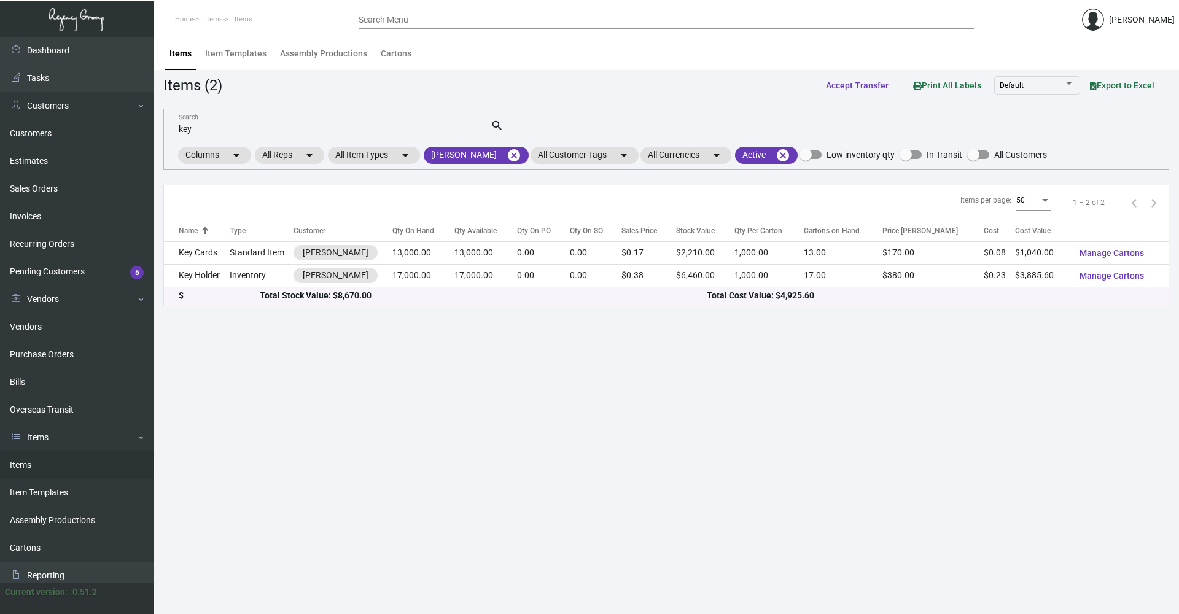 This screenshot has width=1179, height=614. What do you see at coordinates (324, 53) in the screenshot?
I see `div: Assembly Productions` at bounding box center [324, 53].